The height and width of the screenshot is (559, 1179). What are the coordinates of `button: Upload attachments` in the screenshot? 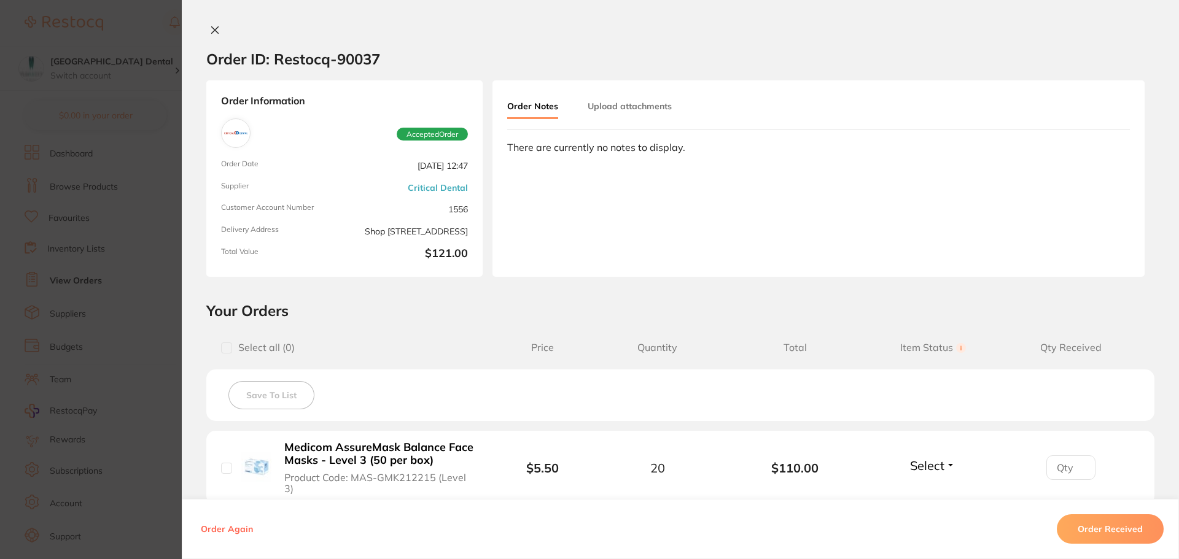 It's located at (629, 106).